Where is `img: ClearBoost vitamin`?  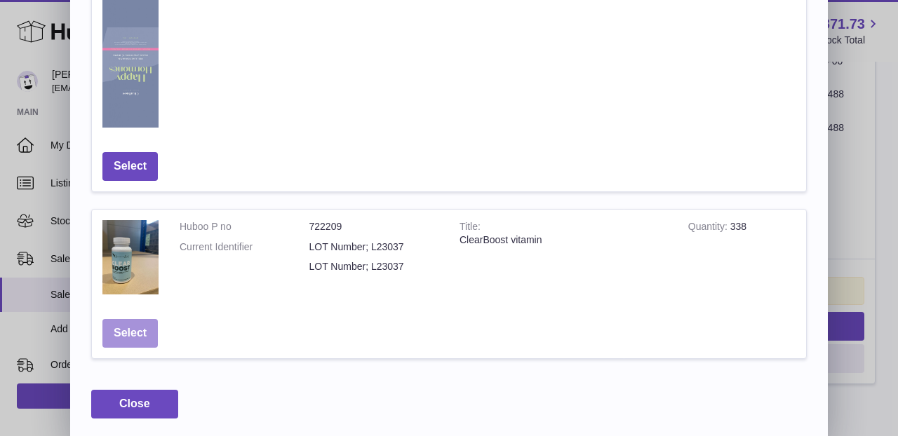
img: ClearBoost vitamin is located at coordinates (130, 257).